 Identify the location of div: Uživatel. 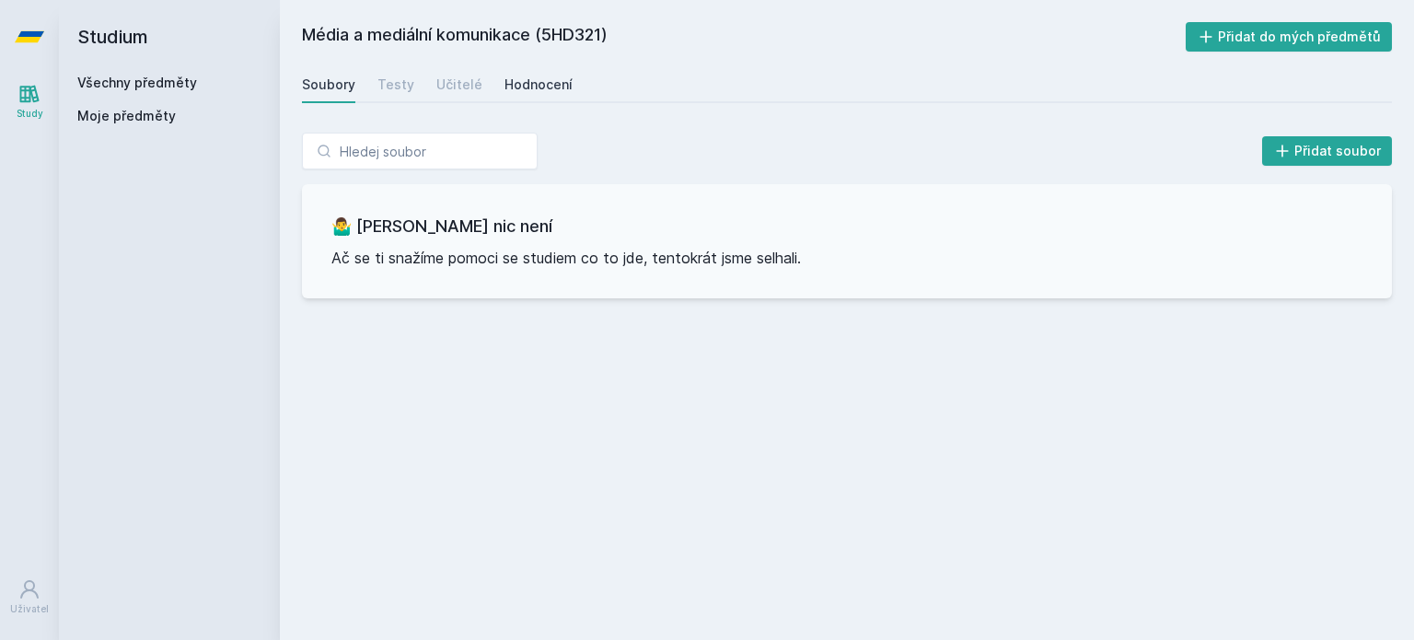
(29, 608).